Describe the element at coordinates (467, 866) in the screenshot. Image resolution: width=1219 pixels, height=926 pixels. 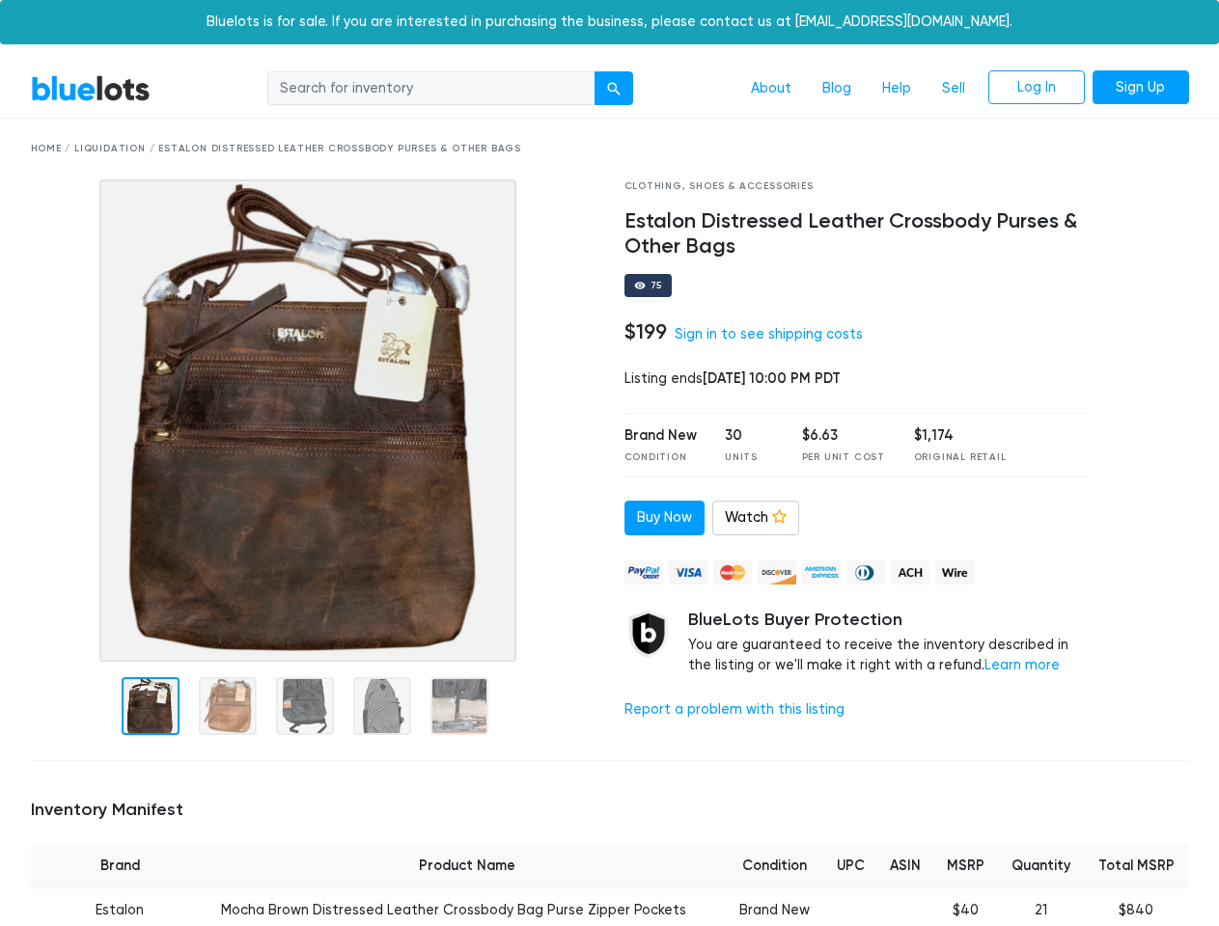
I see `th: Product Name` at that location.